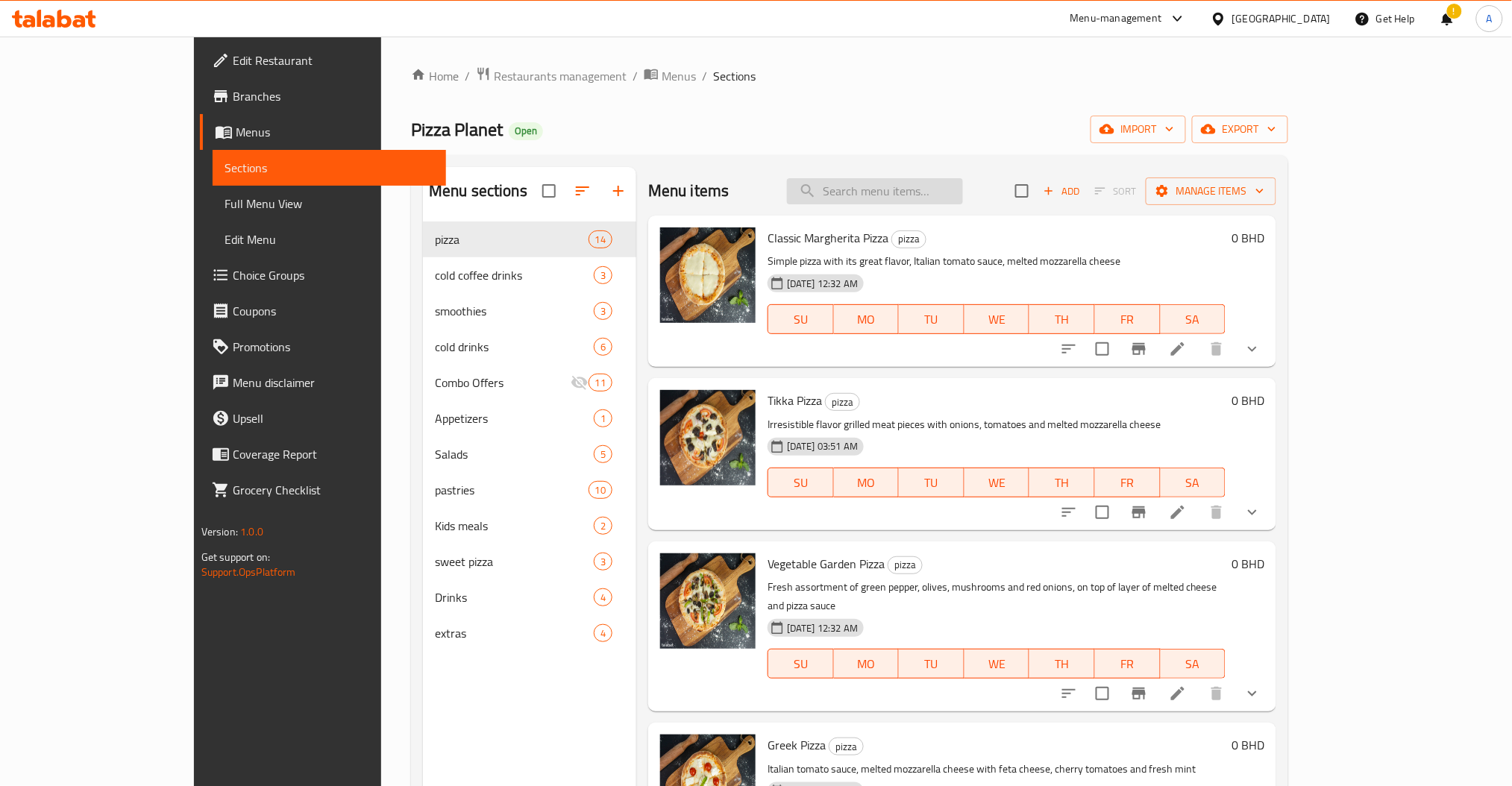 The height and width of the screenshot is (786, 1512). I want to click on span: Salads, so click(514, 455).